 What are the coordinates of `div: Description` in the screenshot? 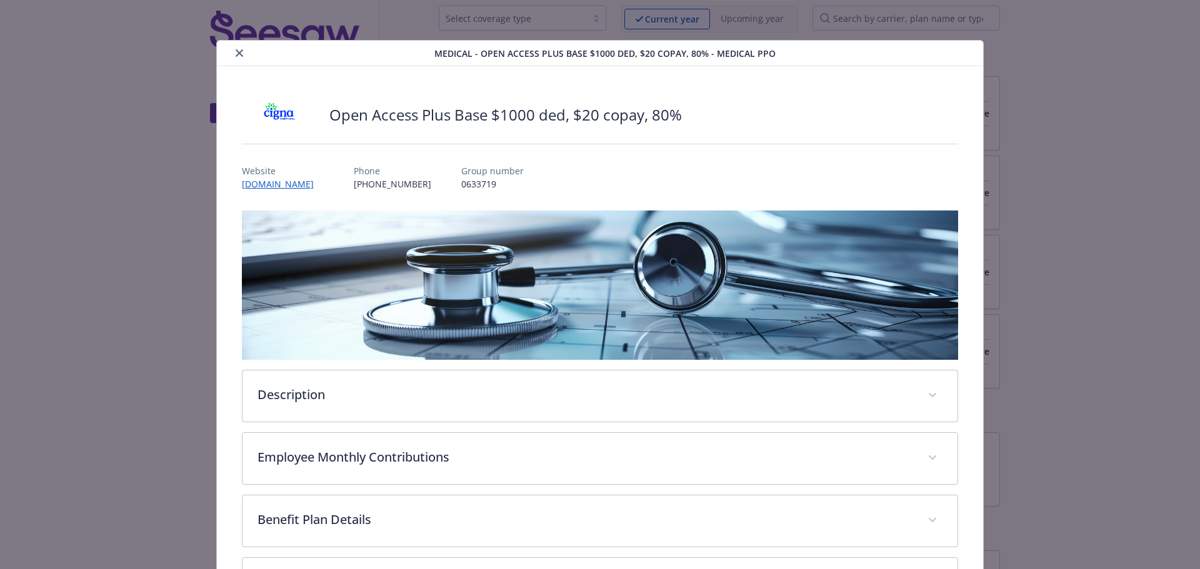 It's located at (600, 396).